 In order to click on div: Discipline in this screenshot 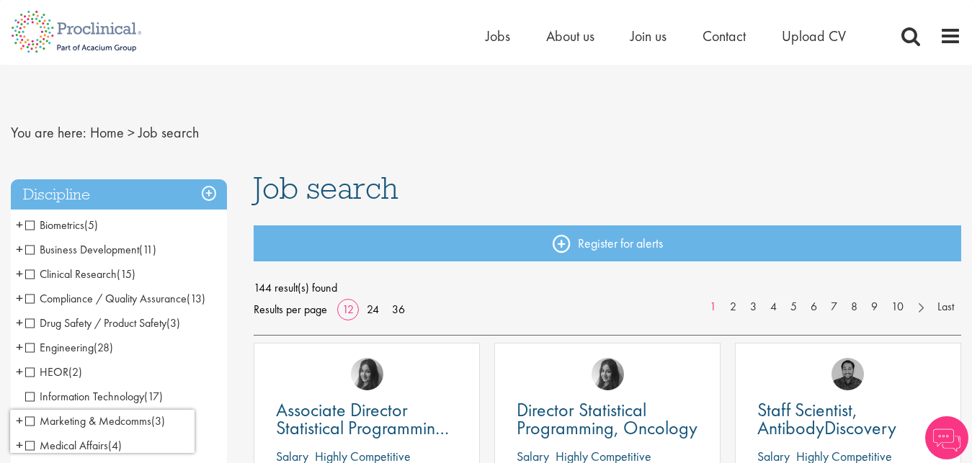, I will do `click(119, 195)`.